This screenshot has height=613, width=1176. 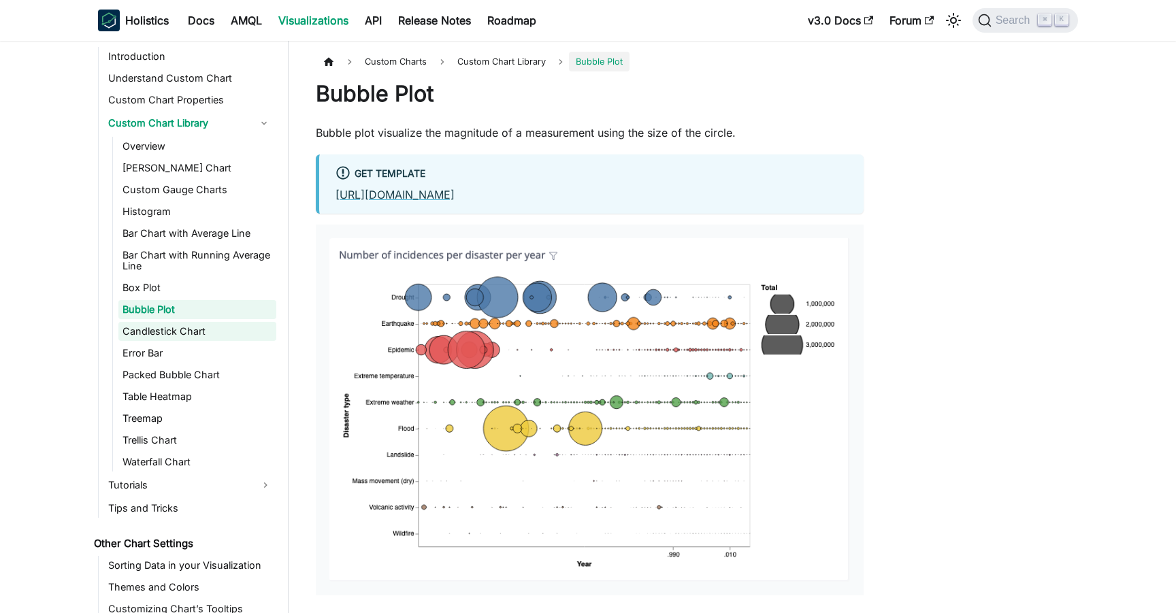 What do you see at coordinates (1062, 20) in the screenshot?
I see `kbd: K` at bounding box center [1062, 20].